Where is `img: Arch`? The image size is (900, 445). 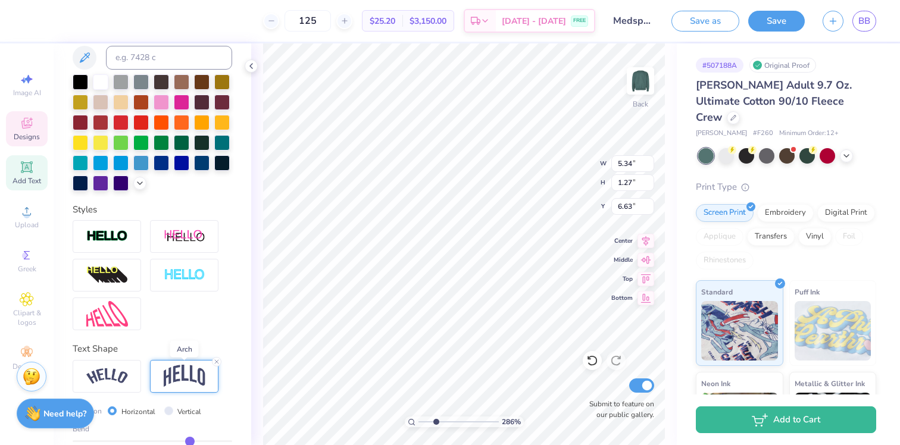 img: Arch is located at coordinates (184, 376).